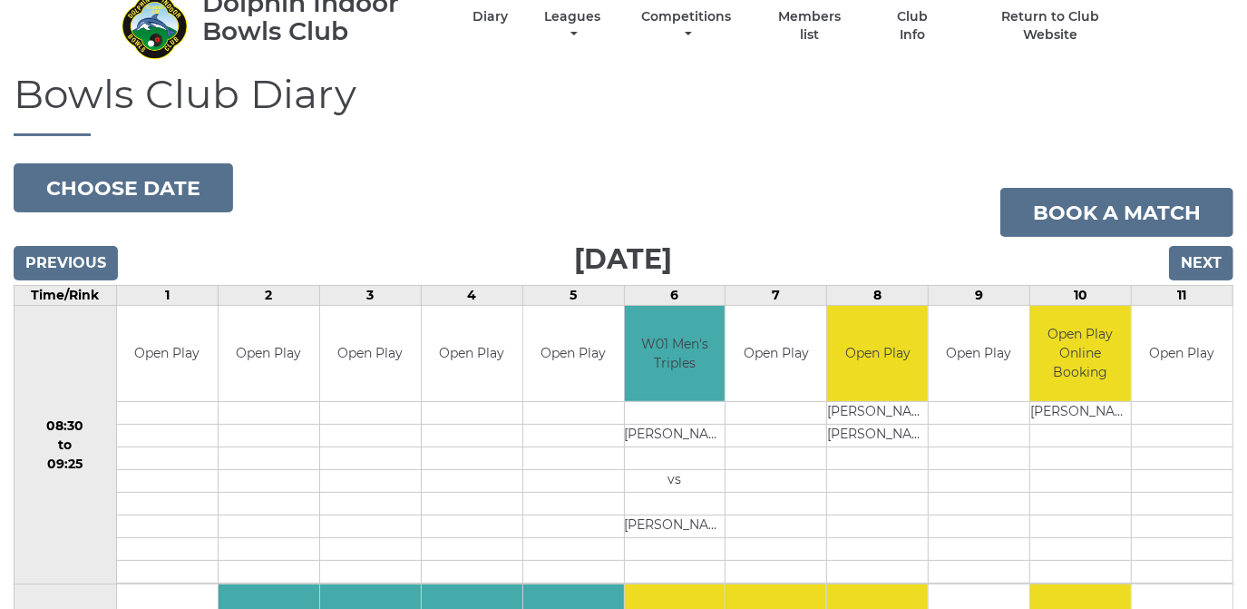  I want to click on td: 6, so click(675, 296).